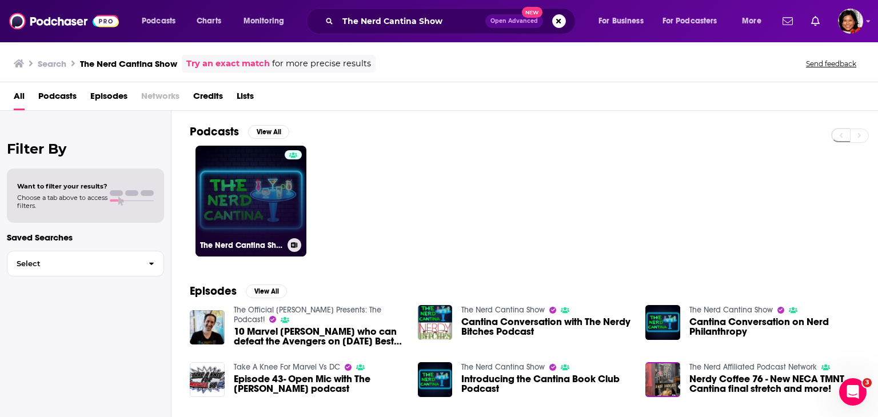  What do you see at coordinates (62, 202) in the screenshot?
I see `span: Choose a tab above to access filters.` at bounding box center [62, 202].